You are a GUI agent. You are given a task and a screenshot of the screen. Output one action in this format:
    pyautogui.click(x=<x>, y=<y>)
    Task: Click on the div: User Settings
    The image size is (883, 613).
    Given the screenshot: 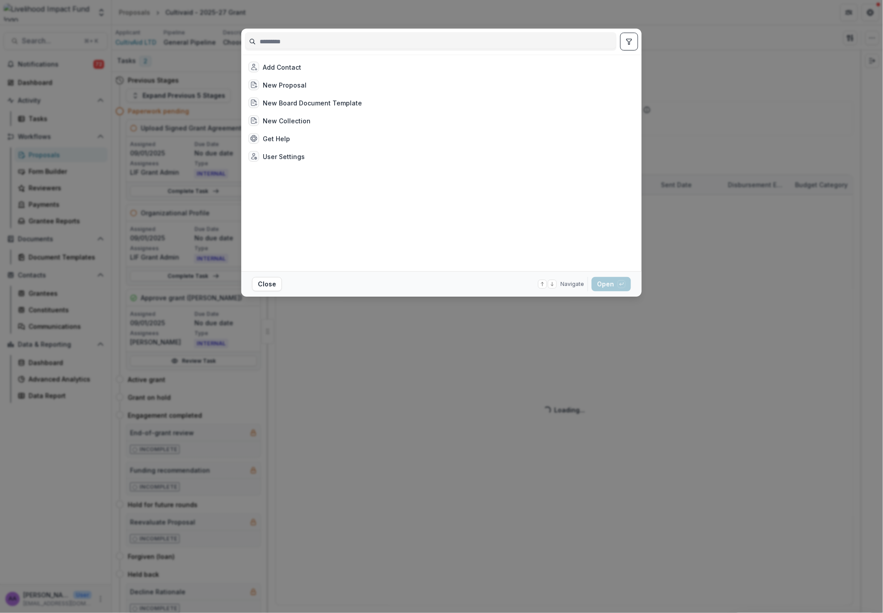 What is the action you would take?
    pyautogui.click(x=284, y=156)
    